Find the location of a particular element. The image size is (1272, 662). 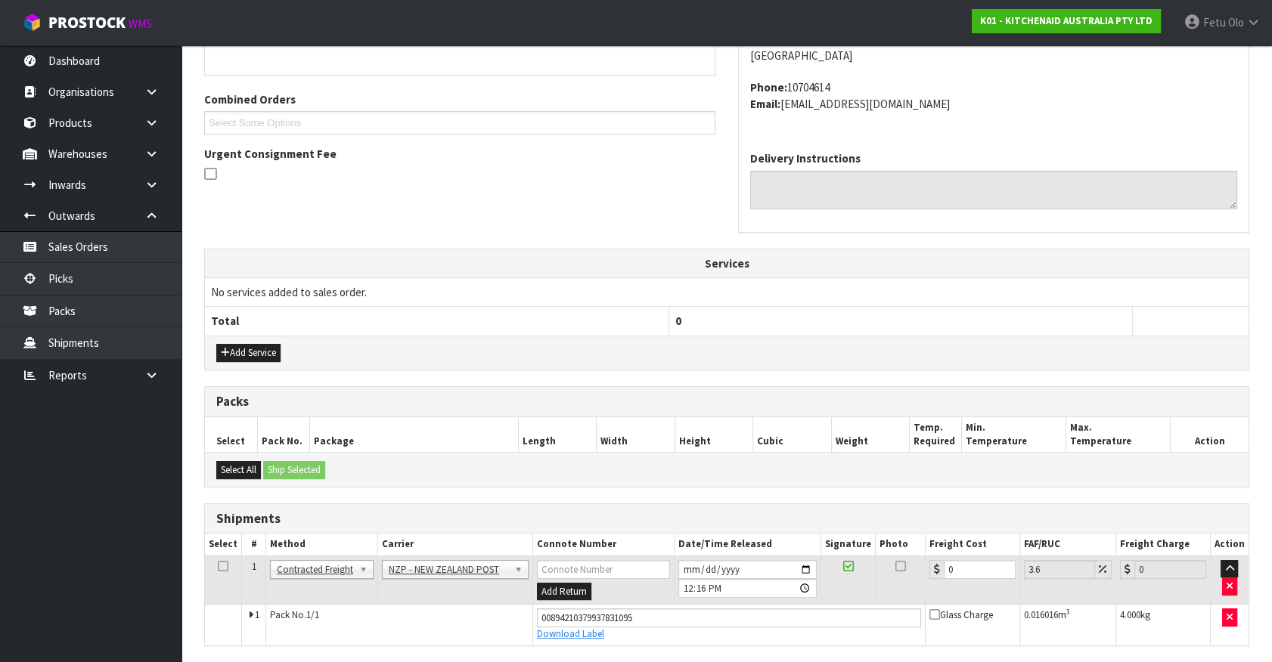

strong: email is located at coordinates (765, 104).